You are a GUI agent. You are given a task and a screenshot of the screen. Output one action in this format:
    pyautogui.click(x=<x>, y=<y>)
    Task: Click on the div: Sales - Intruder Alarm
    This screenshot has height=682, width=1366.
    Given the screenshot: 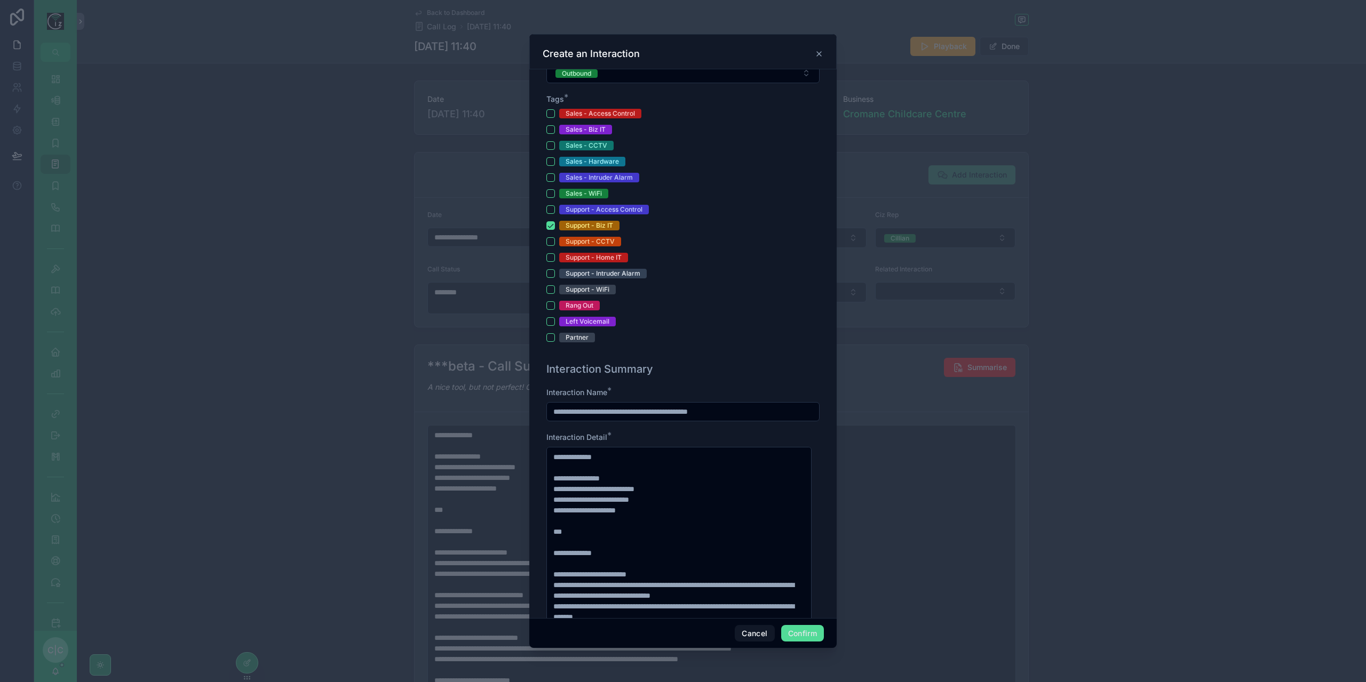 What is the action you would take?
    pyautogui.click(x=599, y=178)
    